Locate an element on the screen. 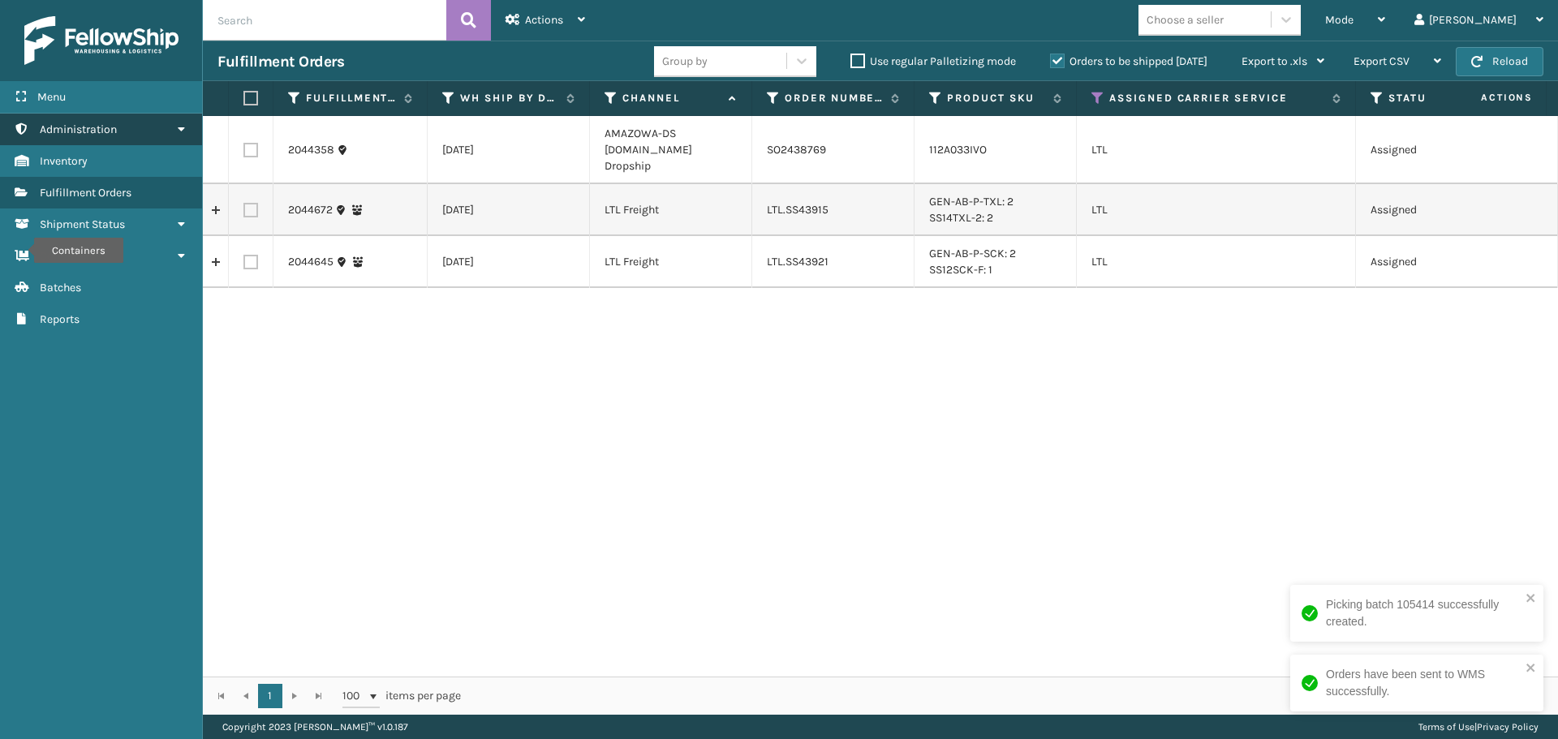 Image resolution: width=1558 pixels, height=739 pixels. span: Containers is located at coordinates (67, 256).